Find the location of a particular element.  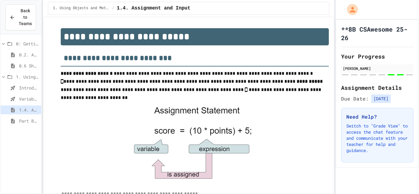

span: 0: Getting Started is located at coordinates (27, 44).